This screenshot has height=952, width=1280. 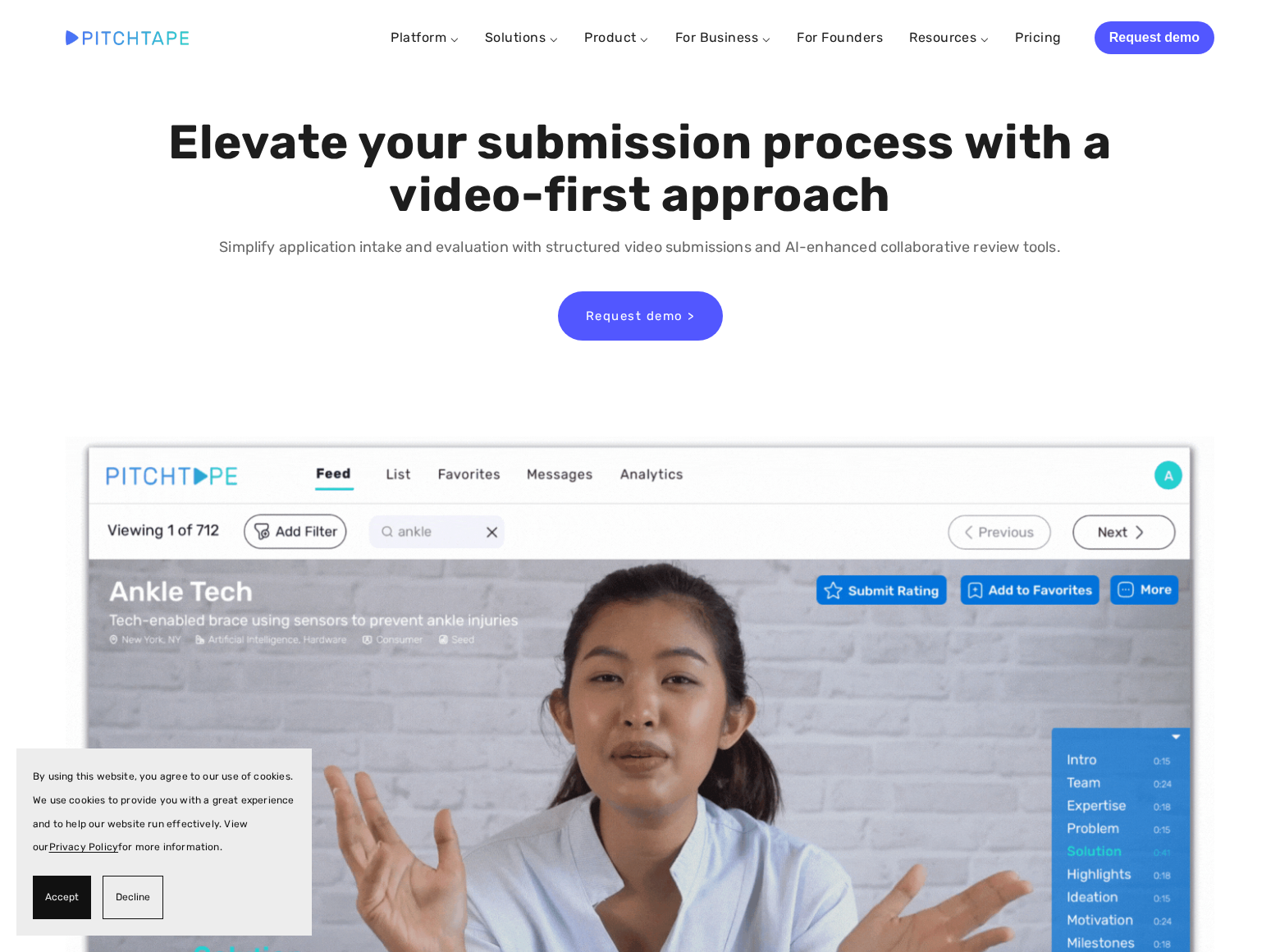 I want to click on a: For Founders, so click(x=840, y=37).